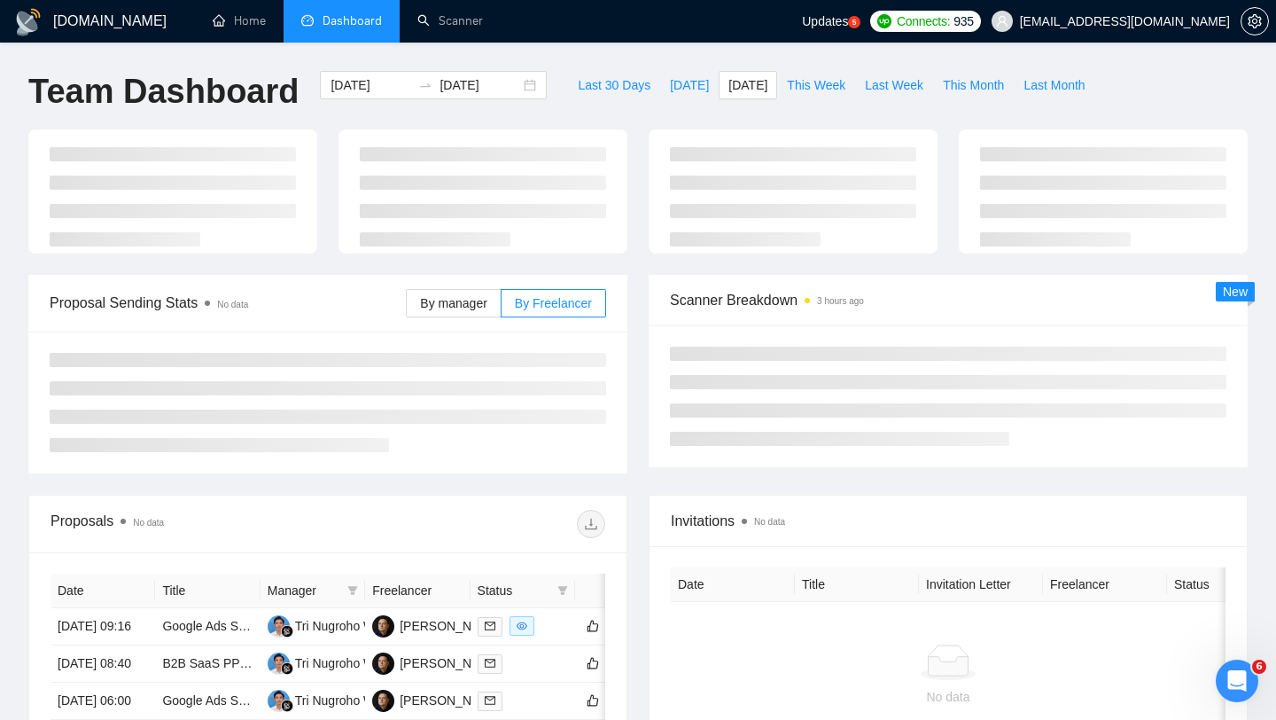 The image size is (1276, 720). What do you see at coordinates (425, 85) in the screenshot?
I see `span: swap-right` at bounding box center [425, 85].